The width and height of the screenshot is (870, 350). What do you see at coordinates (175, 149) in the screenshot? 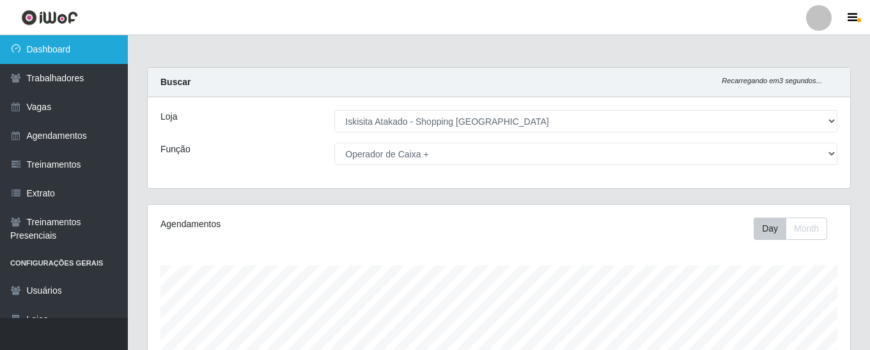
I see `label: Função` at bounding box center [175, 149].